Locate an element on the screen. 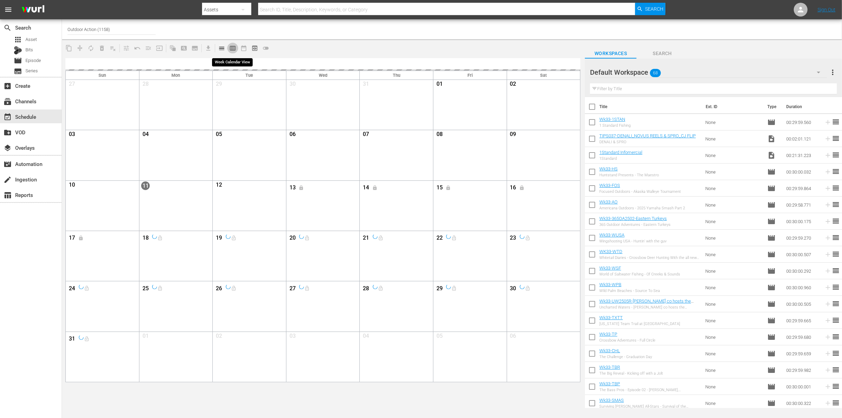 Image resolution: width=842 pixels, height=418 pixels. div: 365 Outdoor Adventures - Eastern Turkeys is located at coordinates (634, 224).